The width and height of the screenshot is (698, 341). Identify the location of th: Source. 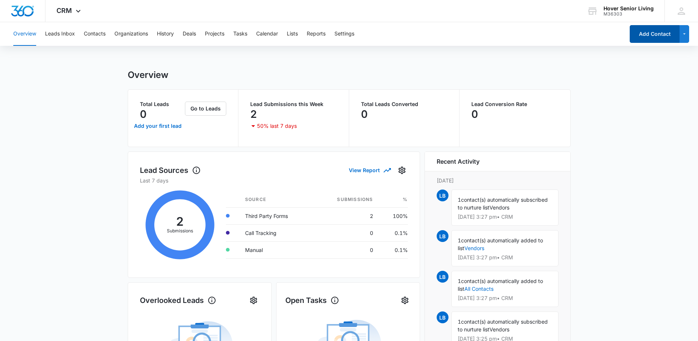
(276, 199).